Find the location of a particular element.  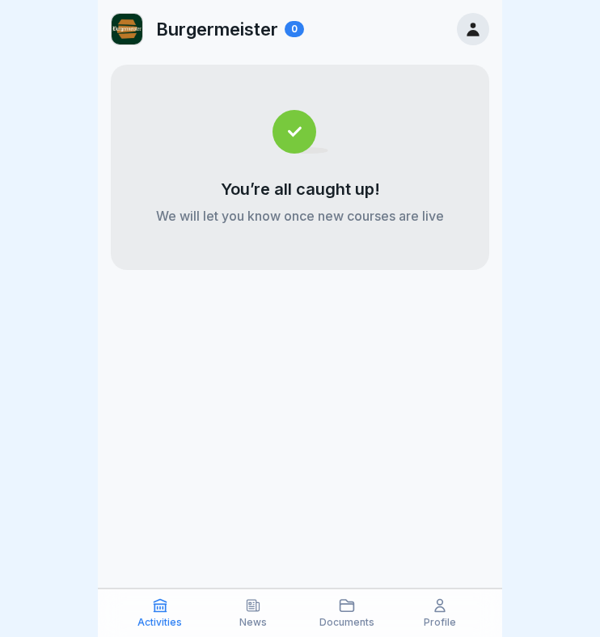

p: Burgermeister is located at coordinates (217, 29).